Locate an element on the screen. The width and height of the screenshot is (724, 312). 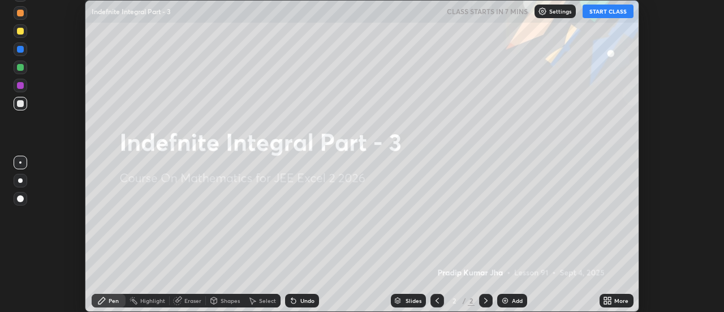
div: Shapes is located at coordinates (230, 300).